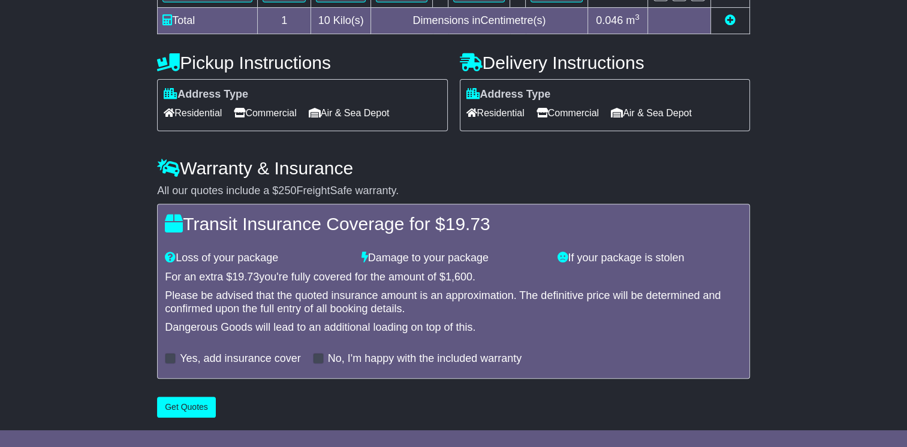  What do you see at coordinates (632, 20) in the screenshot?
I see `span: m` at bounding box center [632, 20].